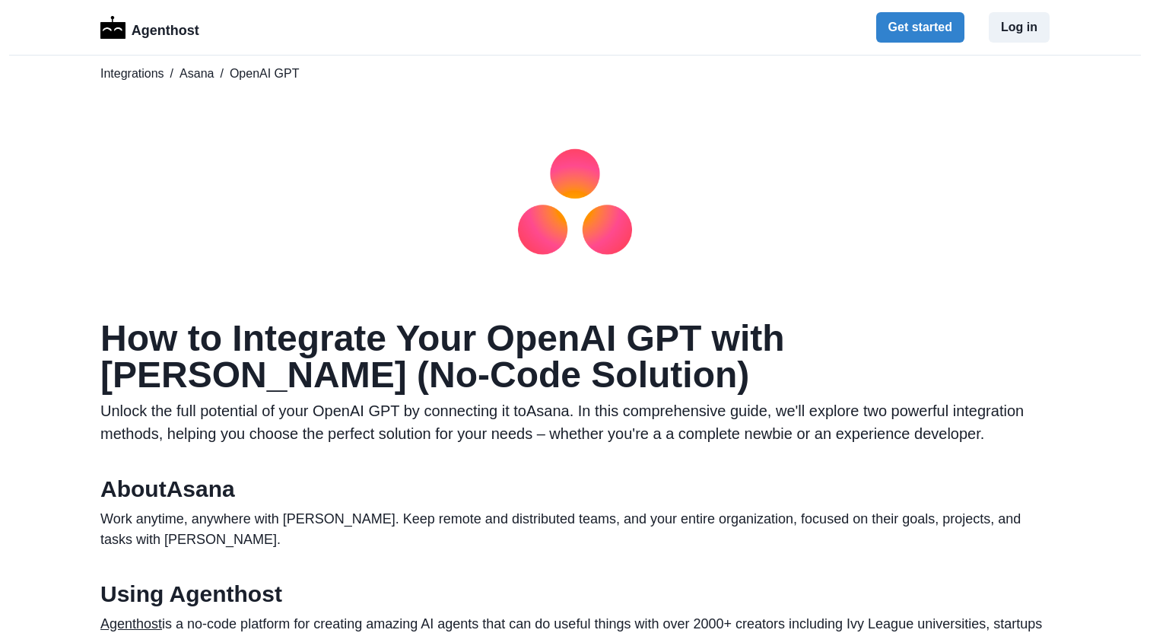 This screenshot has height=633, width=1150. I want to click on p: Agenthost, so click(165, 27).